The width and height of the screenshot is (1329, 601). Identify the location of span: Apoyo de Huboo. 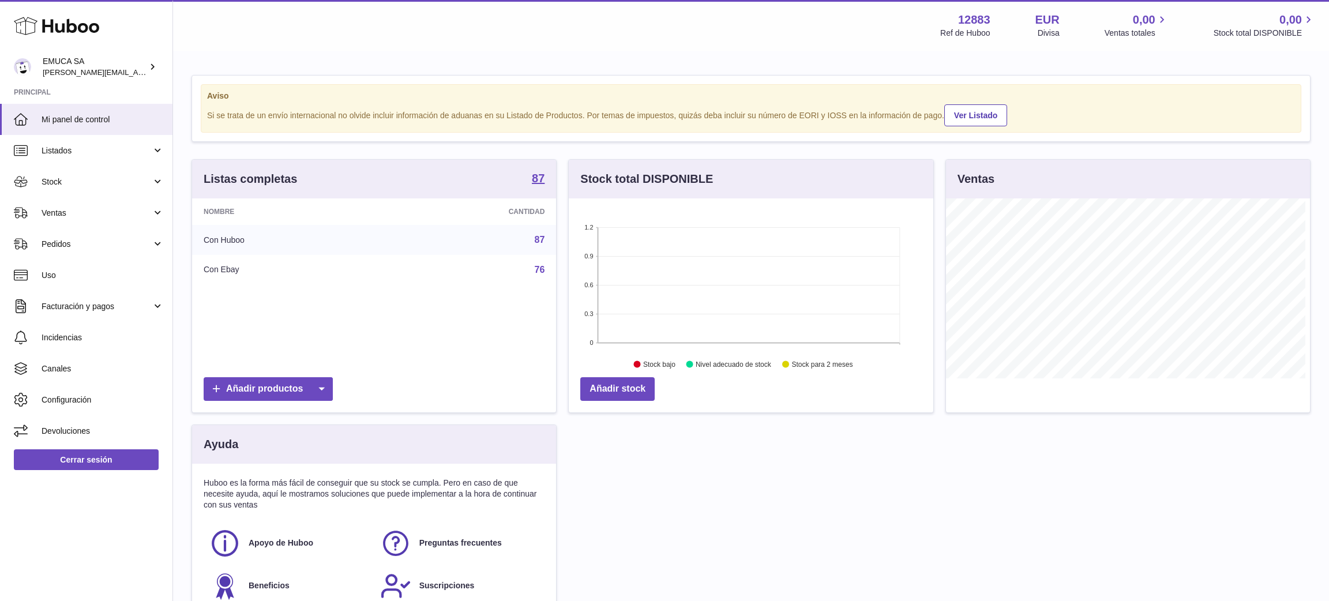
(281, 543).